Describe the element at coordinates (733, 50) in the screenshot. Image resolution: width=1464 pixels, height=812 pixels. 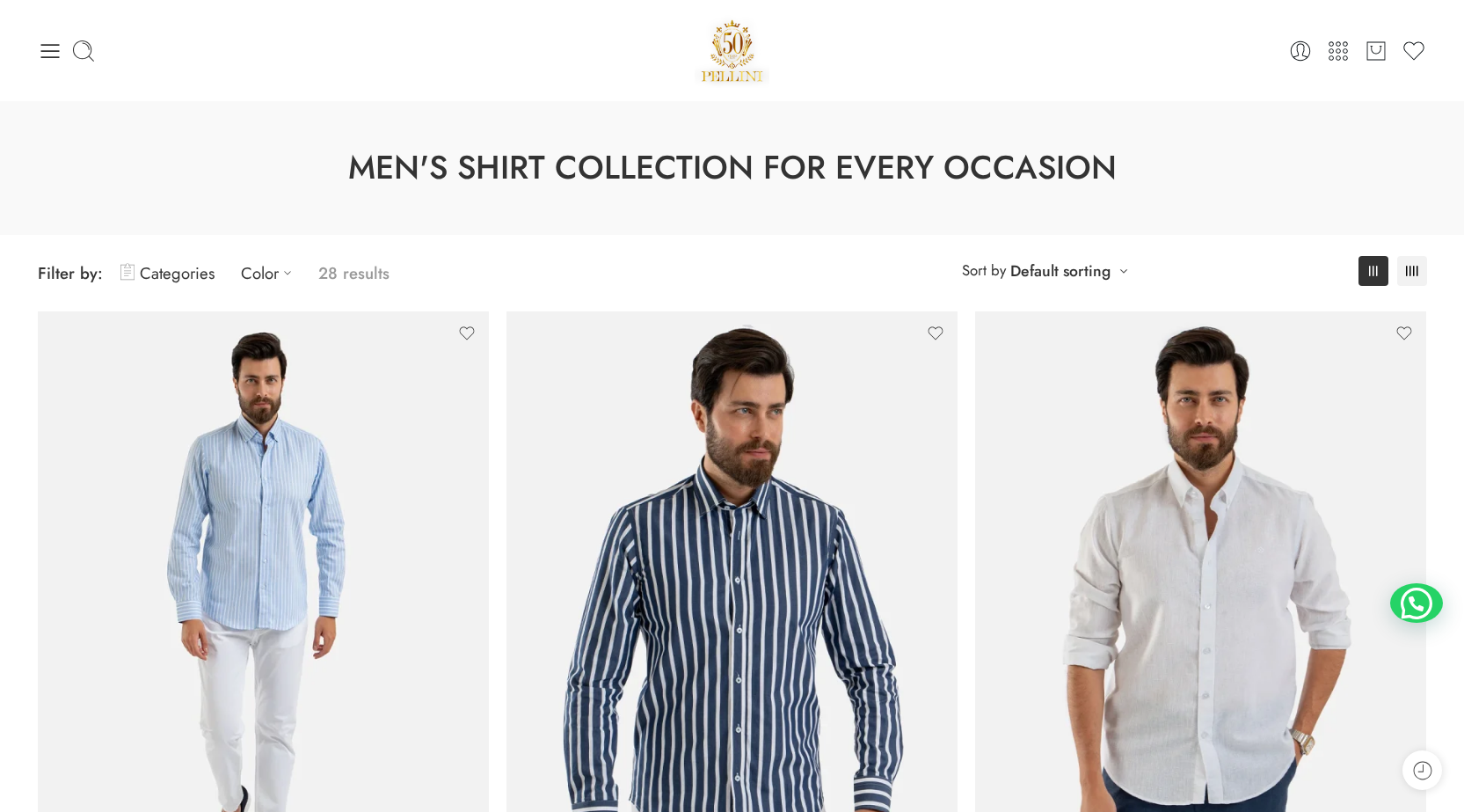
I see `img: Pellini` at that location.